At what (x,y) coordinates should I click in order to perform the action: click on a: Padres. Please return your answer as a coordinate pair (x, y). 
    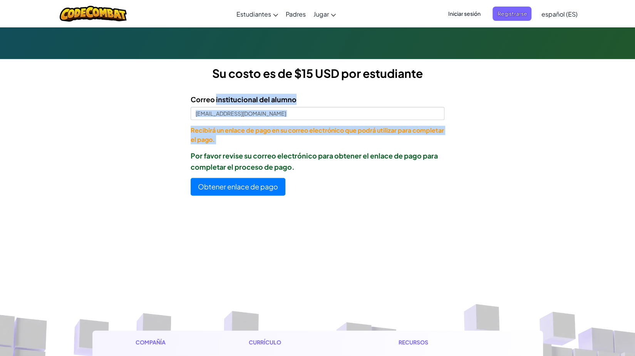
    Looking at the image, I should click on (296, 14).